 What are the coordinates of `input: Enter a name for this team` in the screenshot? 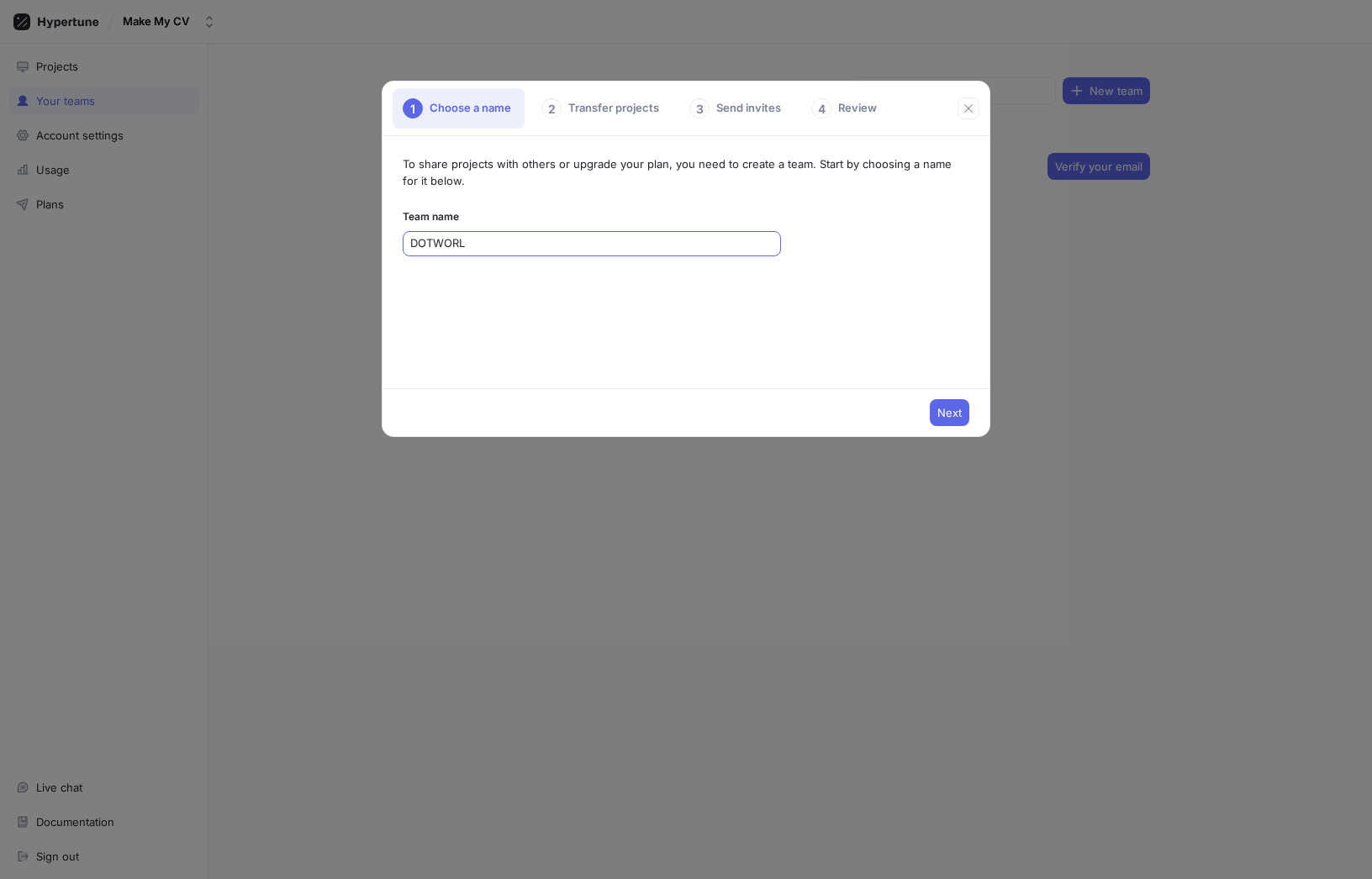 It's located at (592, 243).